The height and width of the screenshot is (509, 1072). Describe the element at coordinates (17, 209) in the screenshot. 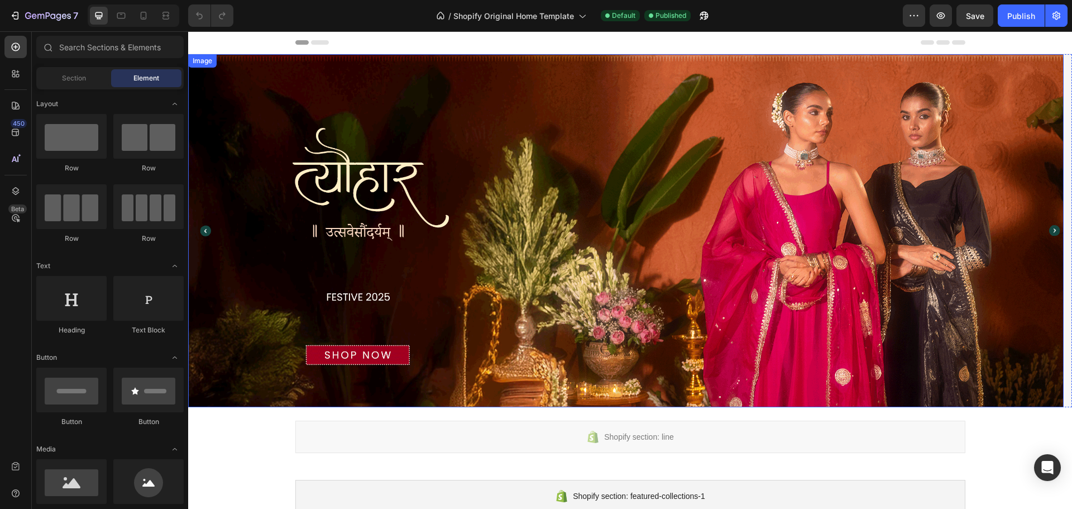

I see `div: Beta` at that location.